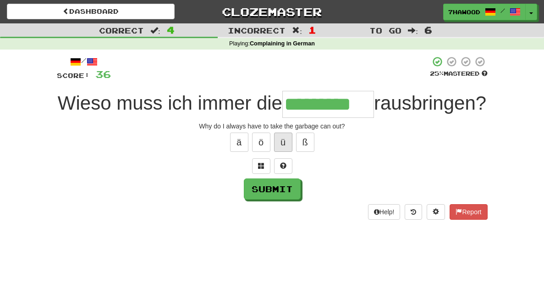 Image resolution: width=544 pixels, height=306 pixels. I want to click on a: Dashboard, so click(91, 11).